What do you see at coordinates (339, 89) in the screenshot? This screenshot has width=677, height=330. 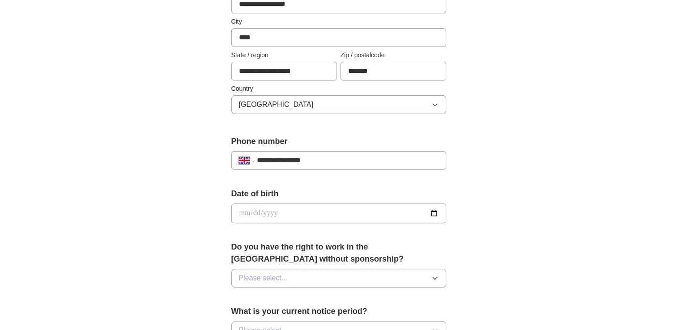 I see `label: Country` at bounding box center [339, 89].